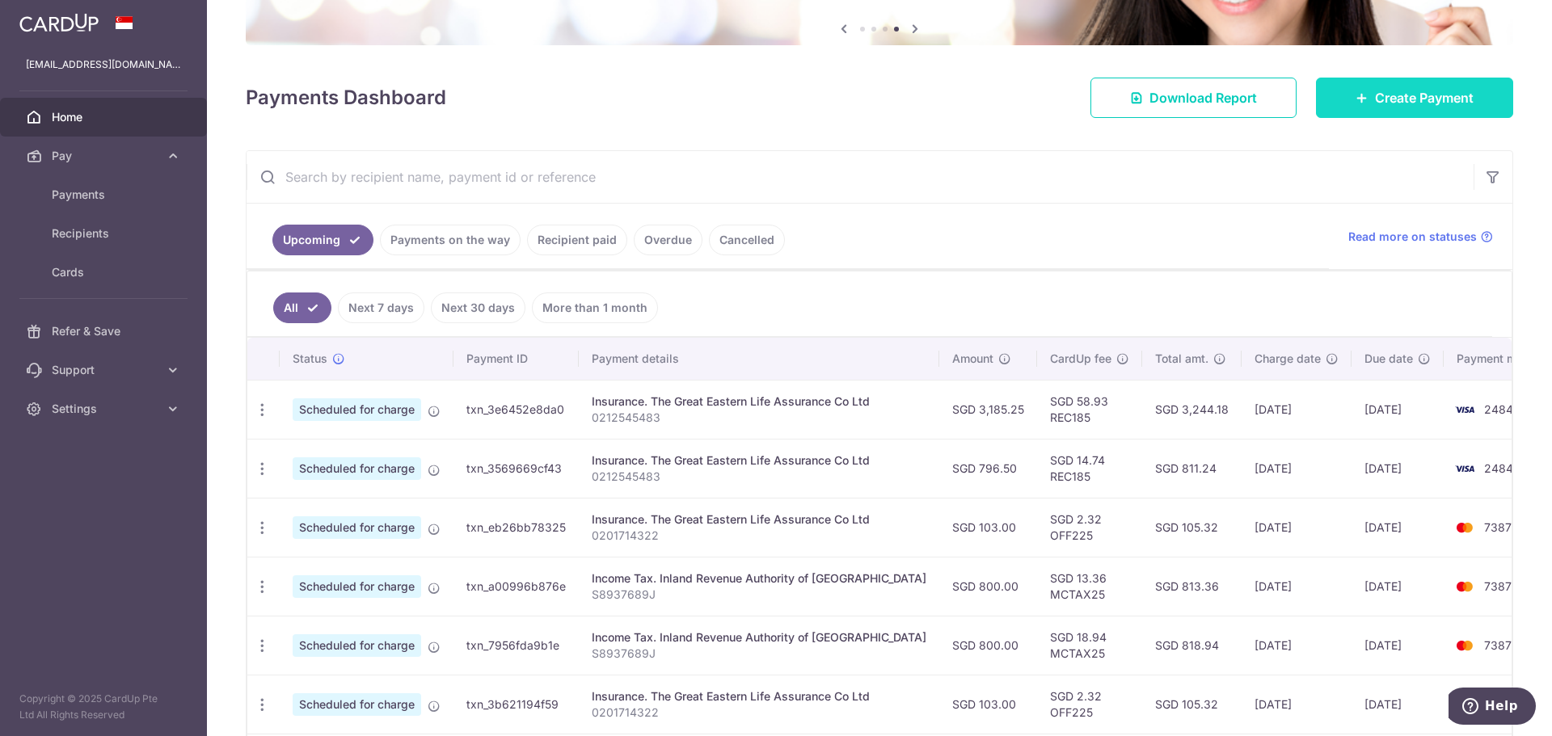 The width and height of the screenshot is (1552, 736). What do you see at coordinates (105, 156) in the screenshot?
I see `span: Pay` at bounding box center [105, 156].